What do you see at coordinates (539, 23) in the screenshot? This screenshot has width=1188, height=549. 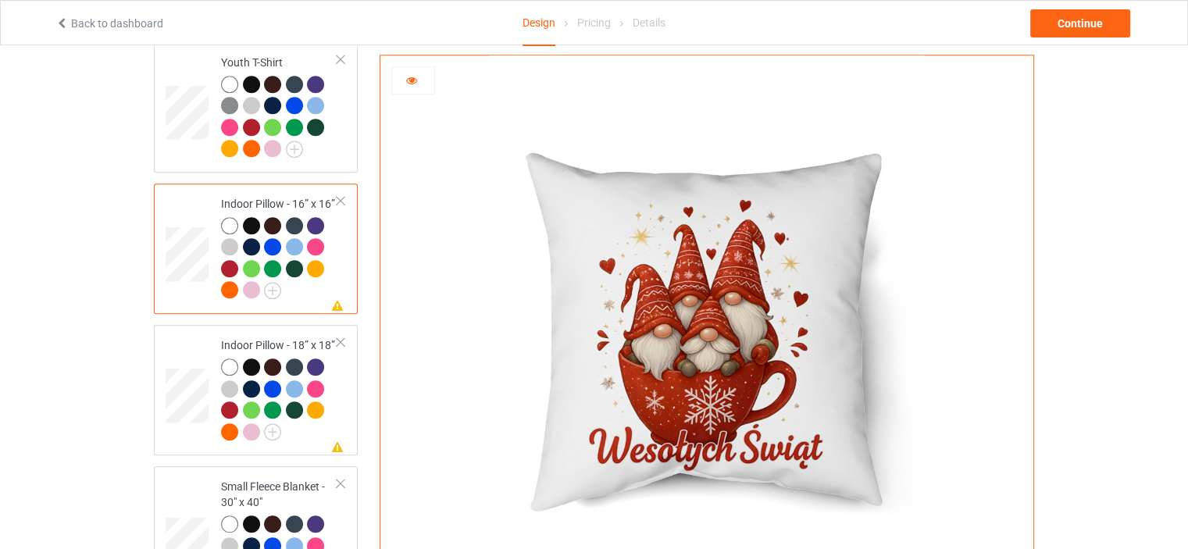 I see `div: Design` at bounding box center [539, 23].